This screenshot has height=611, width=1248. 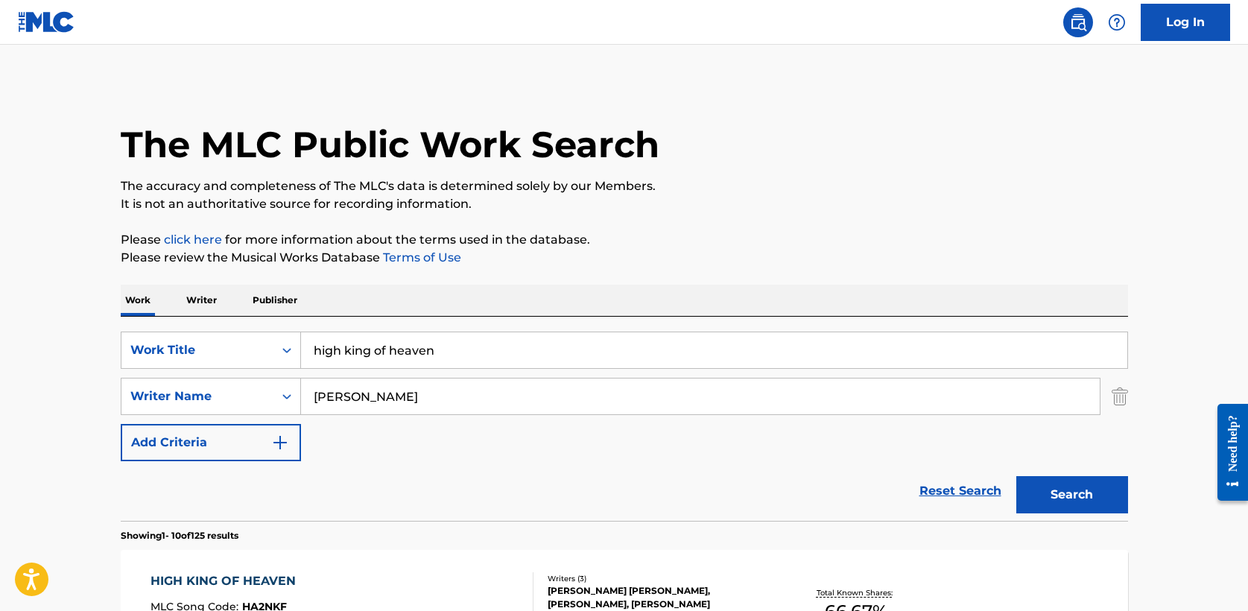 I want to click on a: Terms of Use, so click(x=420, y=257).